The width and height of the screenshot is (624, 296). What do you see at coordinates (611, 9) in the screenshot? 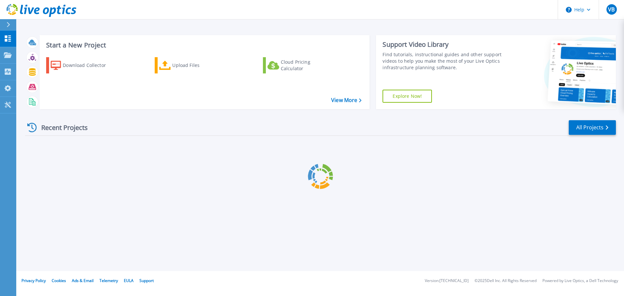
I see `span: VB` at bounding box center [611, 9].